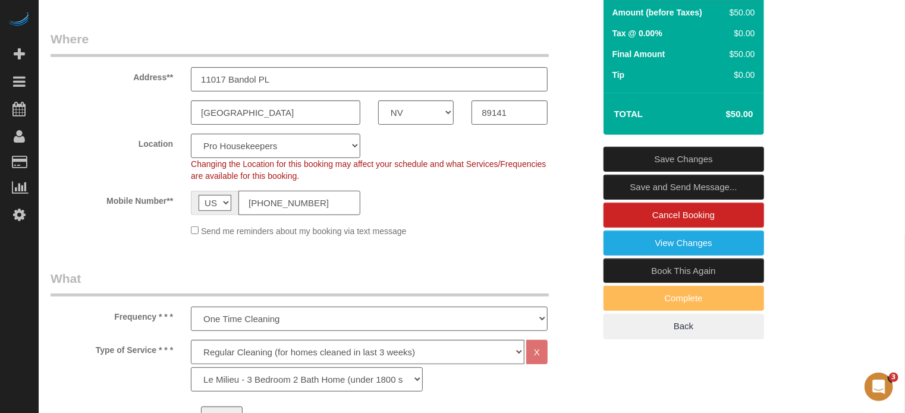 The height and width of the screenshot is (413, 905). Describe the element at coordinates (300, 283) in the screenshot. I see `legend: What` at that location.